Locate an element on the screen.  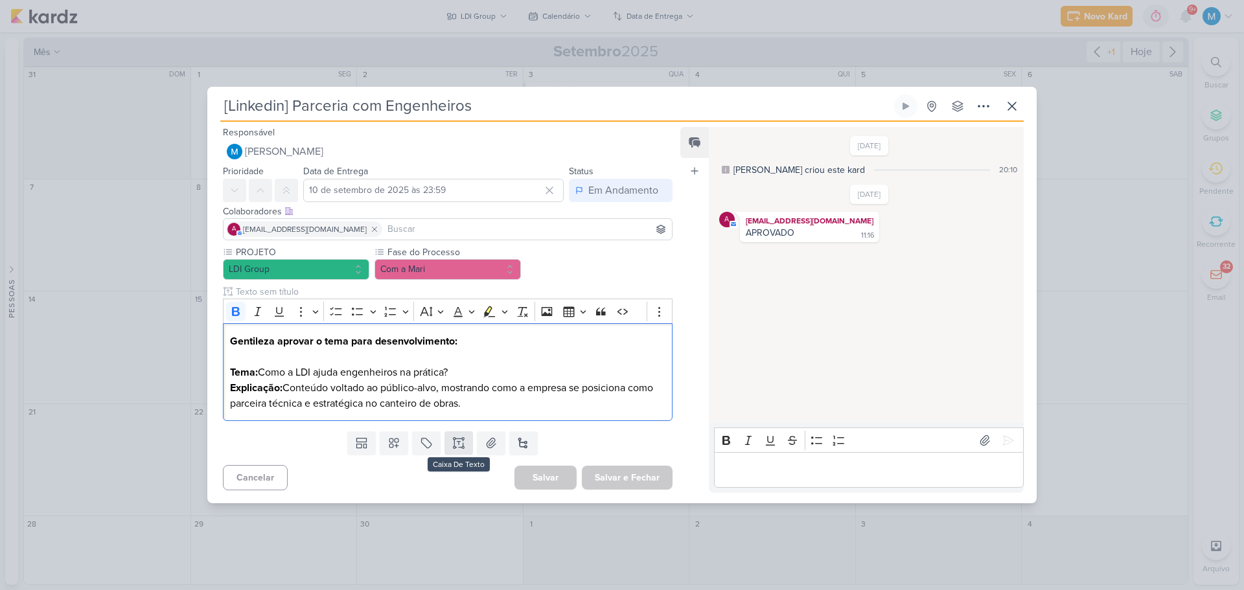
div: APROVADO is located at coordinates (770, 233).